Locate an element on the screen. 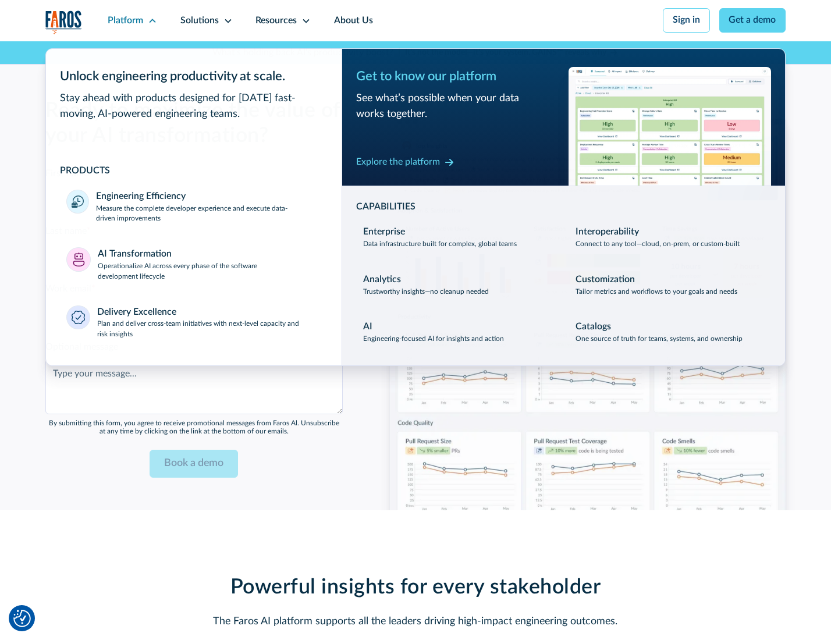 The height and width of the screenshot is (640, 831). button: Cookie Settings is located at coordinates (22, 619).